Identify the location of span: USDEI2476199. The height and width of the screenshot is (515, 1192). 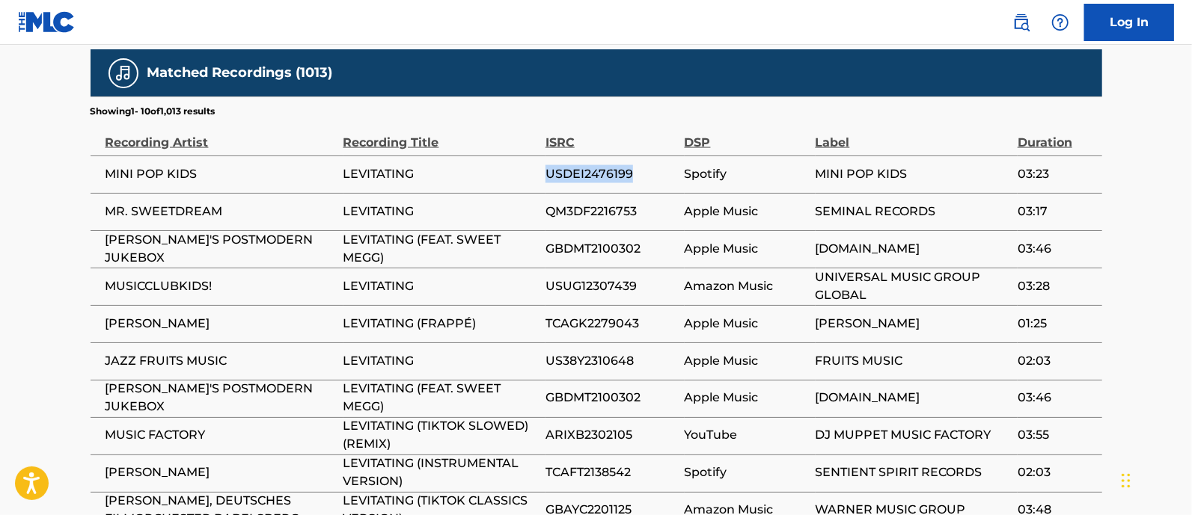
(611, 174).